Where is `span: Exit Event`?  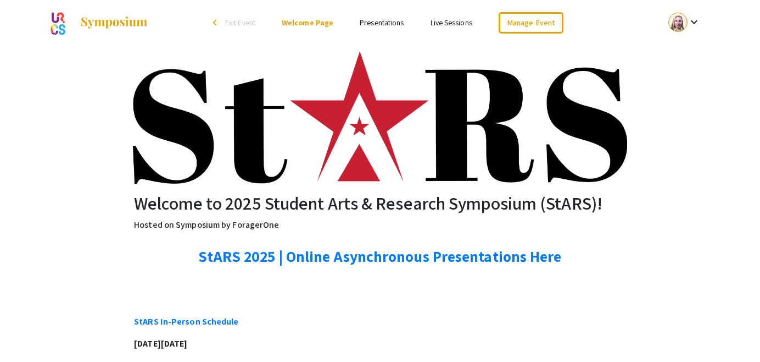
span: Exit Event is located at coordinates (240, 23).